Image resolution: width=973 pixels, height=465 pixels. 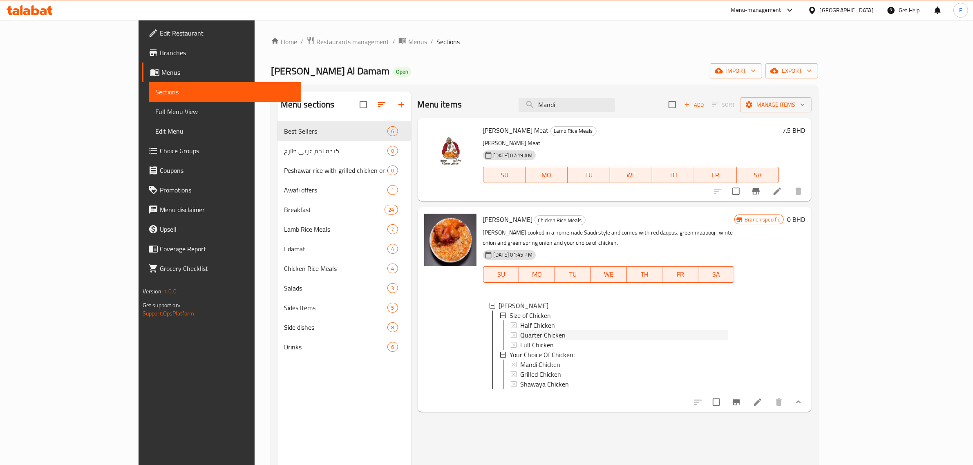 What do you see at coordinates (227, 170) in the screenshot?
I see `span: Coupons` at bounding box center [227, 170].